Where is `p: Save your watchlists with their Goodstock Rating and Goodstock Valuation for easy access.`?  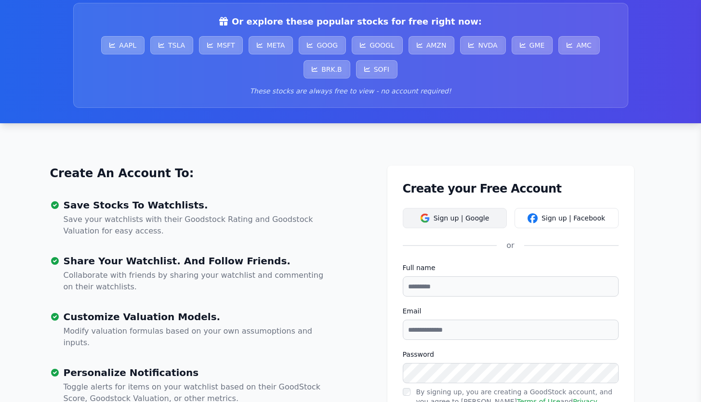
p: Save your watchlists with their Goodstock Rating and Goodstock Valuation for easy access. is located at coordinates (198, 225).